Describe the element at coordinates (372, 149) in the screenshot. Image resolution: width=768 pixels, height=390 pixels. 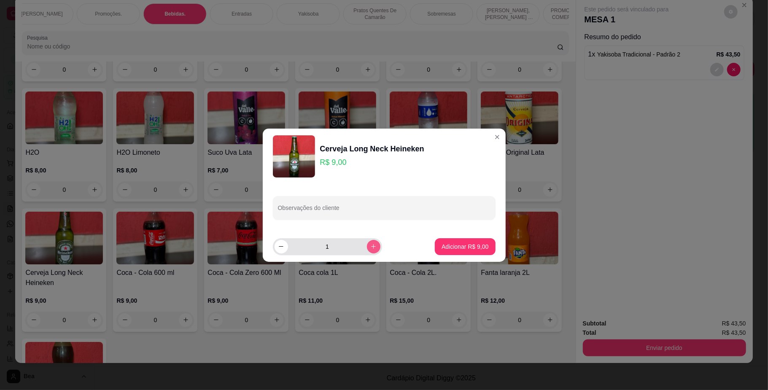
I see `div: Cerveja Long Neck Heineken` at that location.